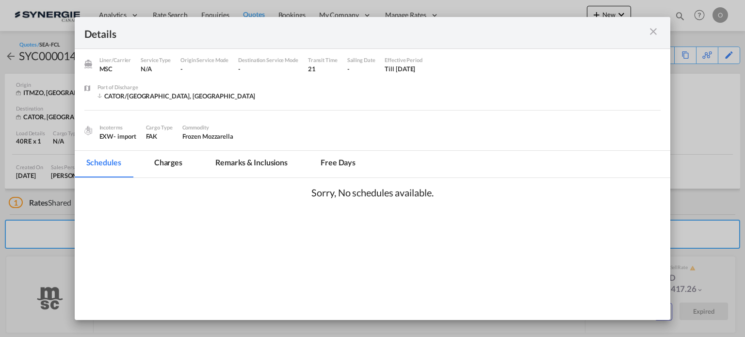  Describe the element at coordinates (361, 60) in the screenshot. I see `div: Sailing Date` at that location.